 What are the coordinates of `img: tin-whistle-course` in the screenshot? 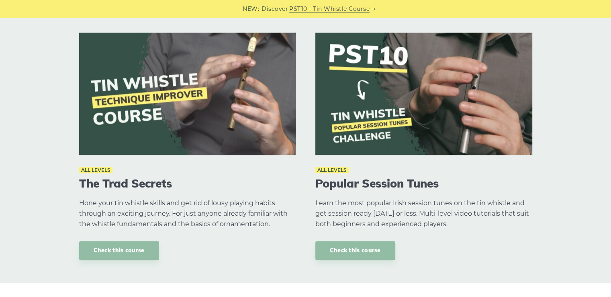 It's located at (188, 94).